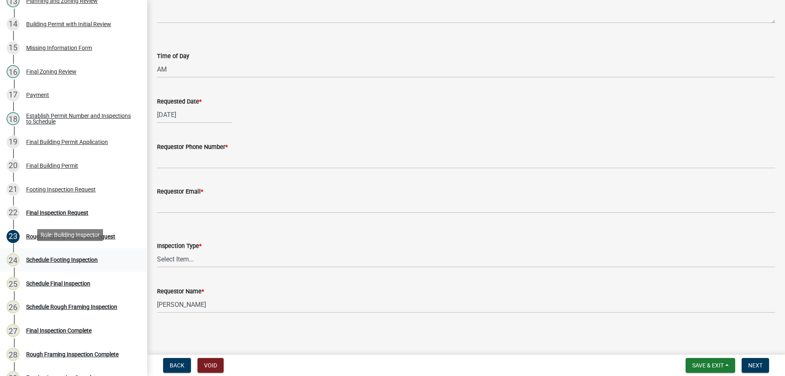 This screenshot has width=785, height=376. I want to click on label: Time of Day, so click(173, 56).